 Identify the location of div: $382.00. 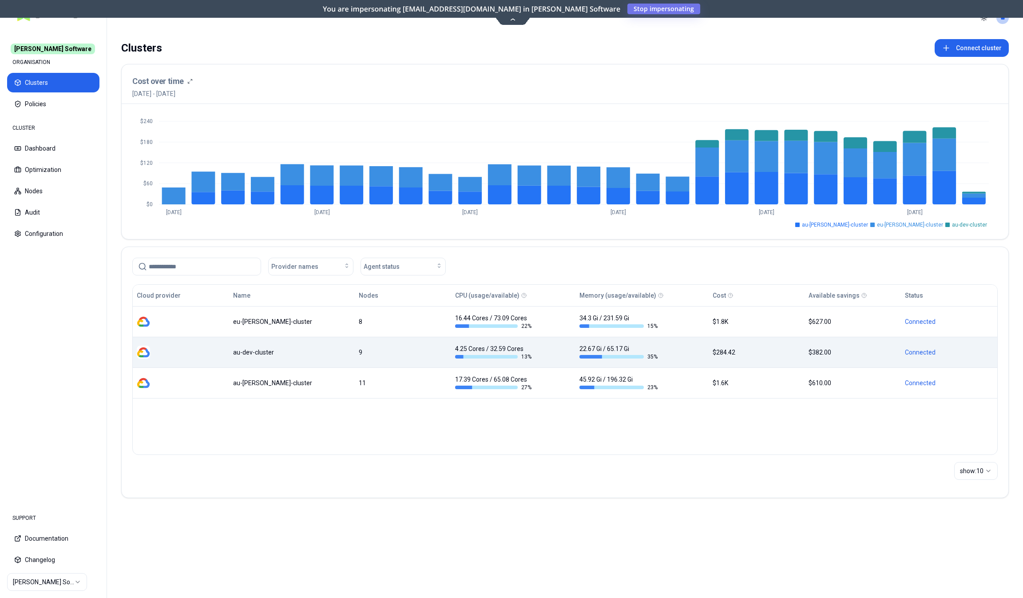
(852, 352).